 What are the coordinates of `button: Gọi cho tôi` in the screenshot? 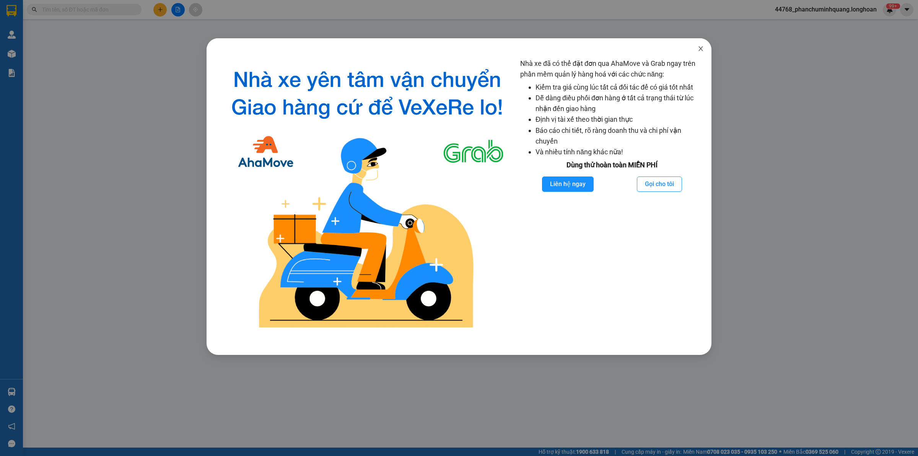 It's located at (660, 184).